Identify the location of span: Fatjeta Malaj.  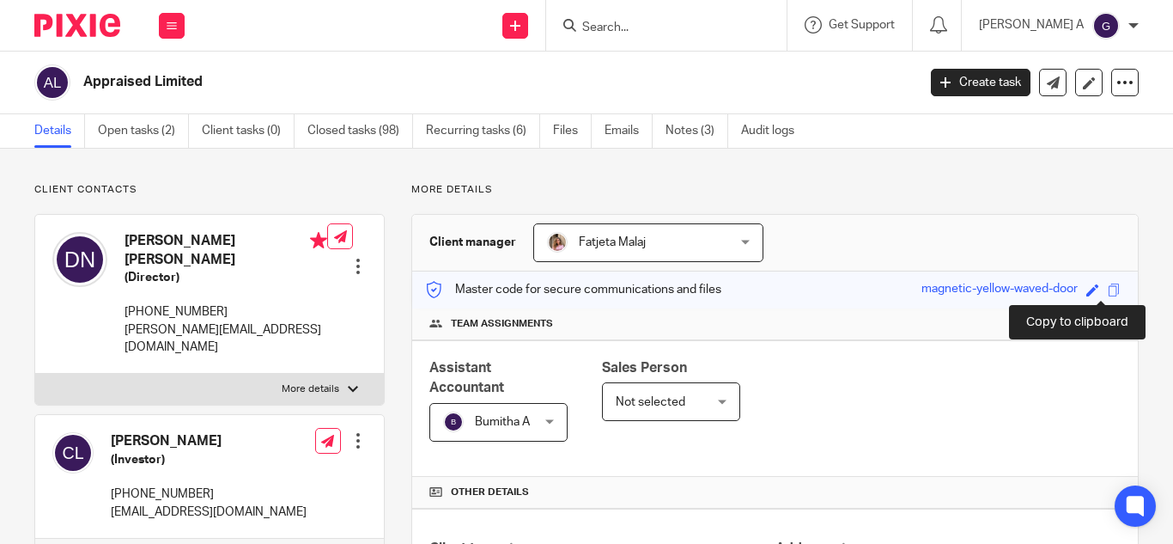
(612, 242).